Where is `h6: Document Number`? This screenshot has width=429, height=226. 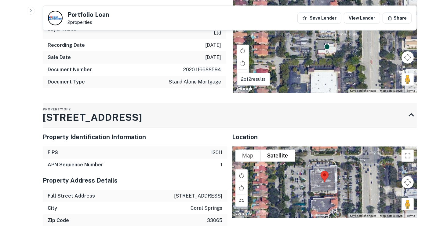
h6: Document Number is located at coordinates (70, 70).